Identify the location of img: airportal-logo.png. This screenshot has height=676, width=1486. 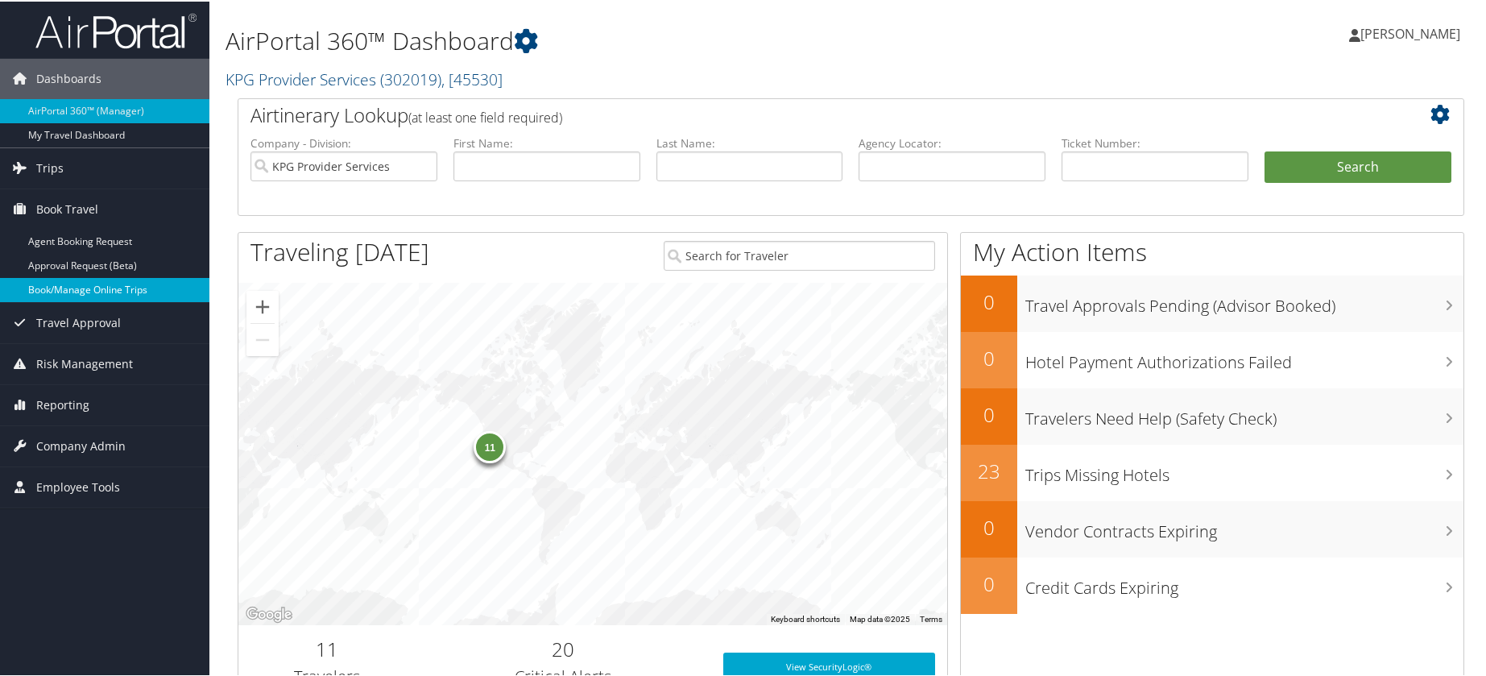
(116, 29).